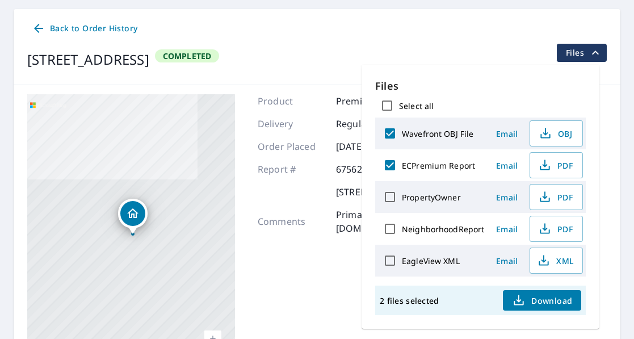 Image resolution: width=634 pixels, height=339 pixels. Describe the element at coordinates (133, 216) in the screenshot. I see `div: Dropped pin, building 1, Residential property, 83 Hack Green Road Pound Ridge, NY 10576` at that location.